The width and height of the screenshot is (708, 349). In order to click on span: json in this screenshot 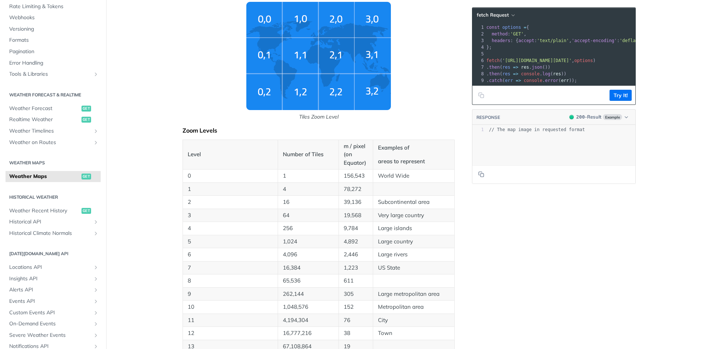, I will do `click(537, 67)`.